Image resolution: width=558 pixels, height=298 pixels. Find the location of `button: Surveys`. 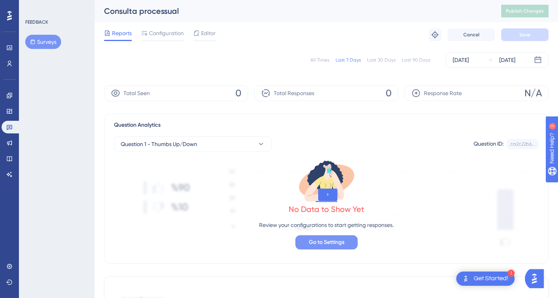

button: Surveys is located at coordinates (43, 42).